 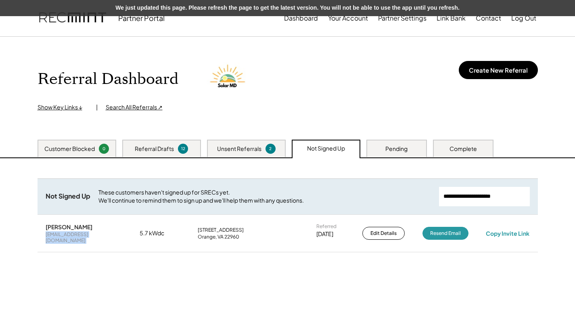 What do you see at coordinates (218, 237) in the screenshot?
I see `div: Orange, VA 22960` at bounding box center [218, 237].